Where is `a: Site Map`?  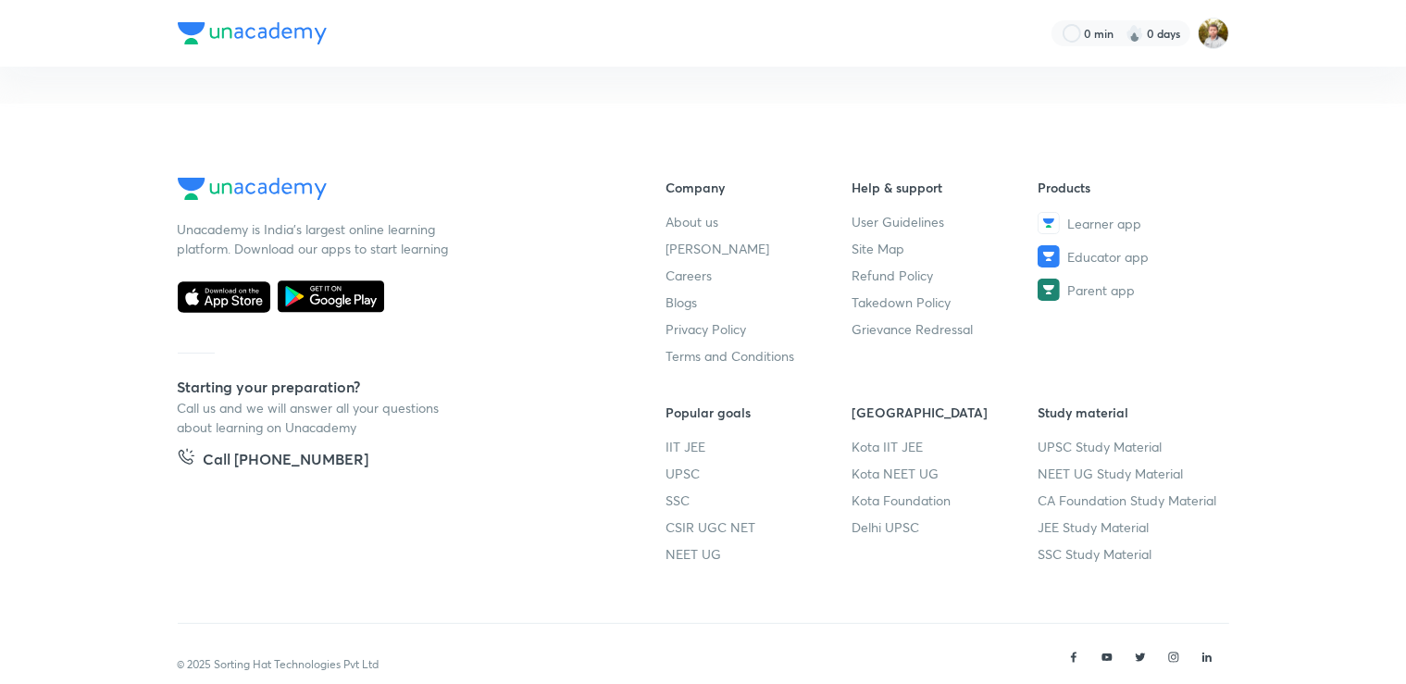
a: Site Map is located at coordinates (944, 248).